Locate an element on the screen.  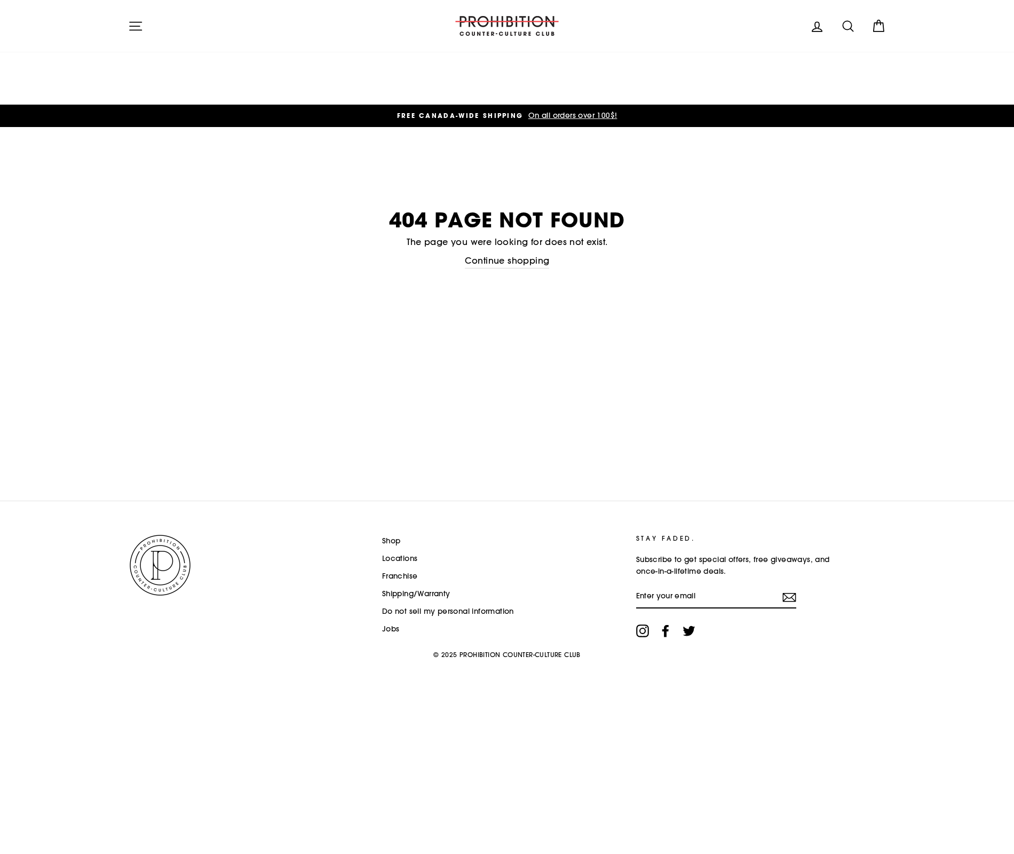
a: Continue shopping is located at coordinates (507, 261).